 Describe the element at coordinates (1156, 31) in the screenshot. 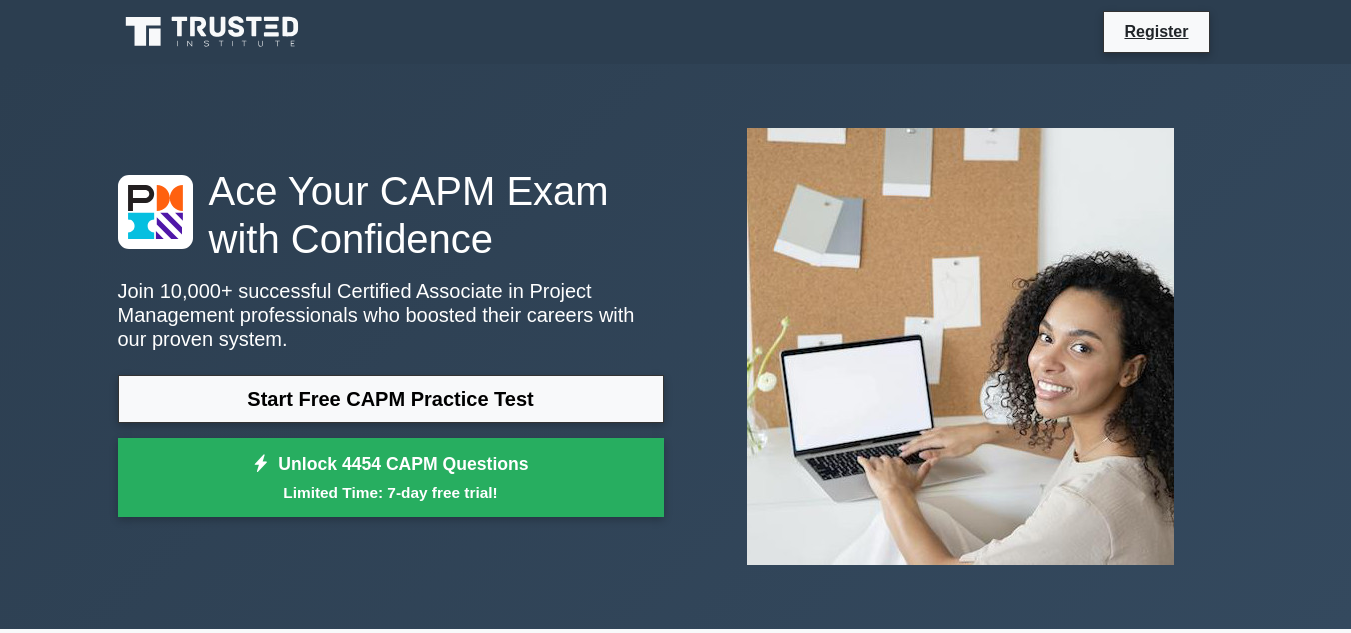

I see `a: Register` at that location.